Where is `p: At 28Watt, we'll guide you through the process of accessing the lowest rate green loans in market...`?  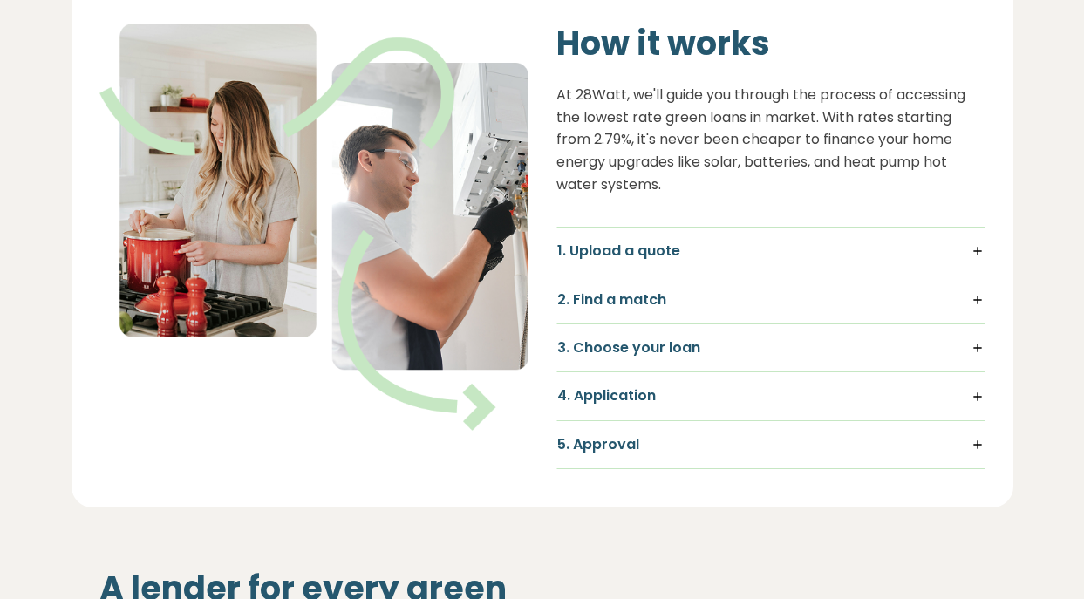
p: At 28Watt, we'll guide you through the process of accessing the lowest rate green loans in market... is located at coordinates (771, 140).